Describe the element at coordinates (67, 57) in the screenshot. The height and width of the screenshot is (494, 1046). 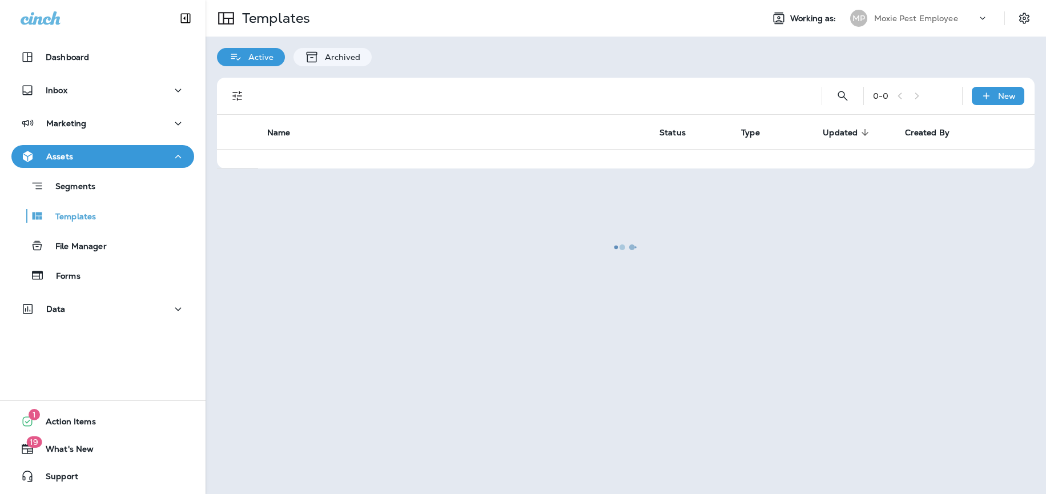
I see `p: Dashboard` at that location.